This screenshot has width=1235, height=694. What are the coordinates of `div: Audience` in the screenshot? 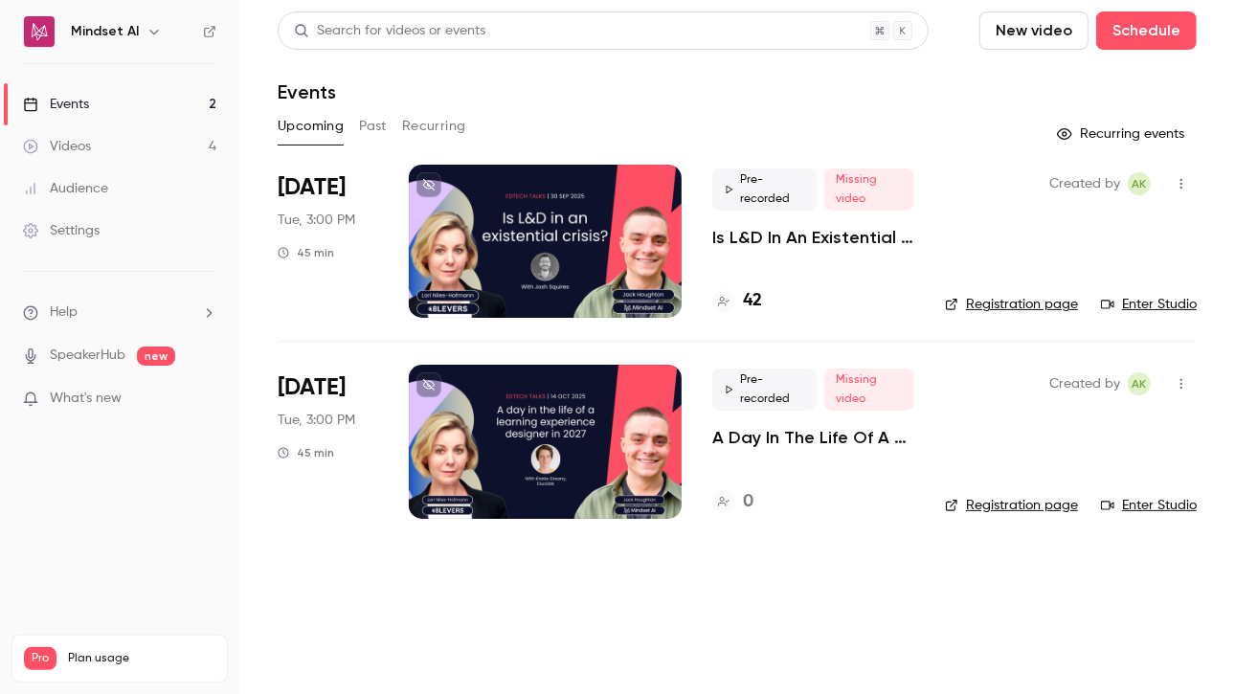 It's located at (65, 189).